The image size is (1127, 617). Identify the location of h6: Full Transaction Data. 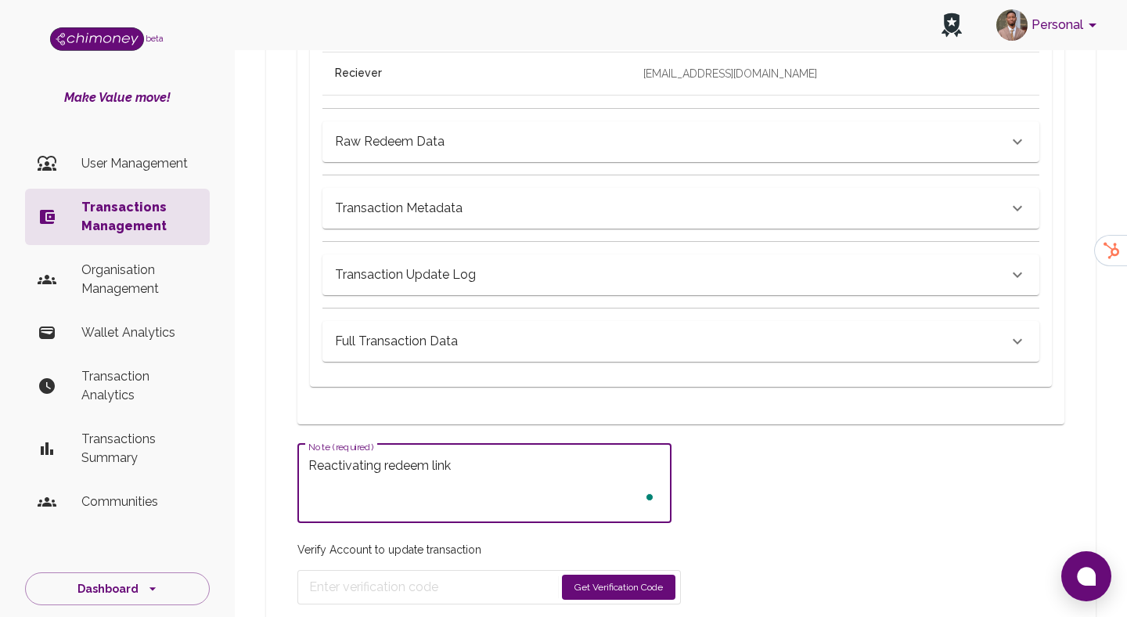
(396, 341).